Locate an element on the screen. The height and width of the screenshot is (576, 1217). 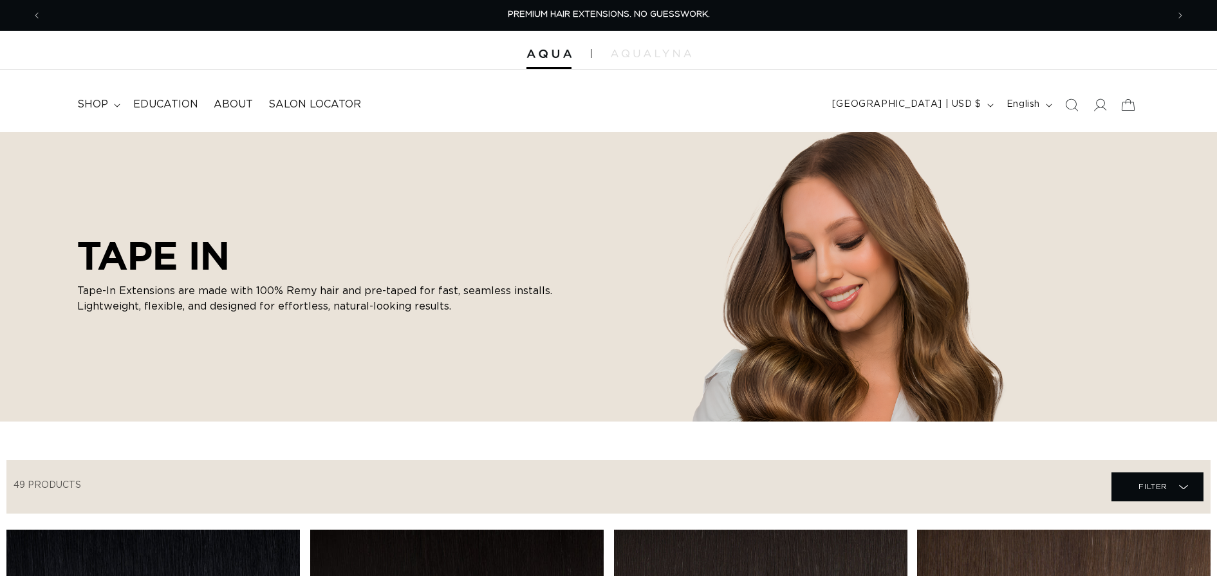
img: Aqua Hair Extensions is located at coordinates (549, 54).